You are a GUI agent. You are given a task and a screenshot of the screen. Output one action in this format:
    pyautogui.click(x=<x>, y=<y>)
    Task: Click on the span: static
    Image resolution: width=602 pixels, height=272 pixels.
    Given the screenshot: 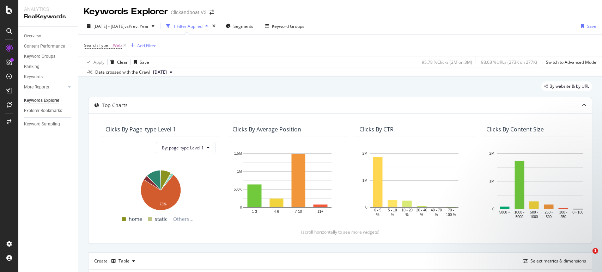 What is the action you would take?
    pyautogui.click(x=161, y=219)
    